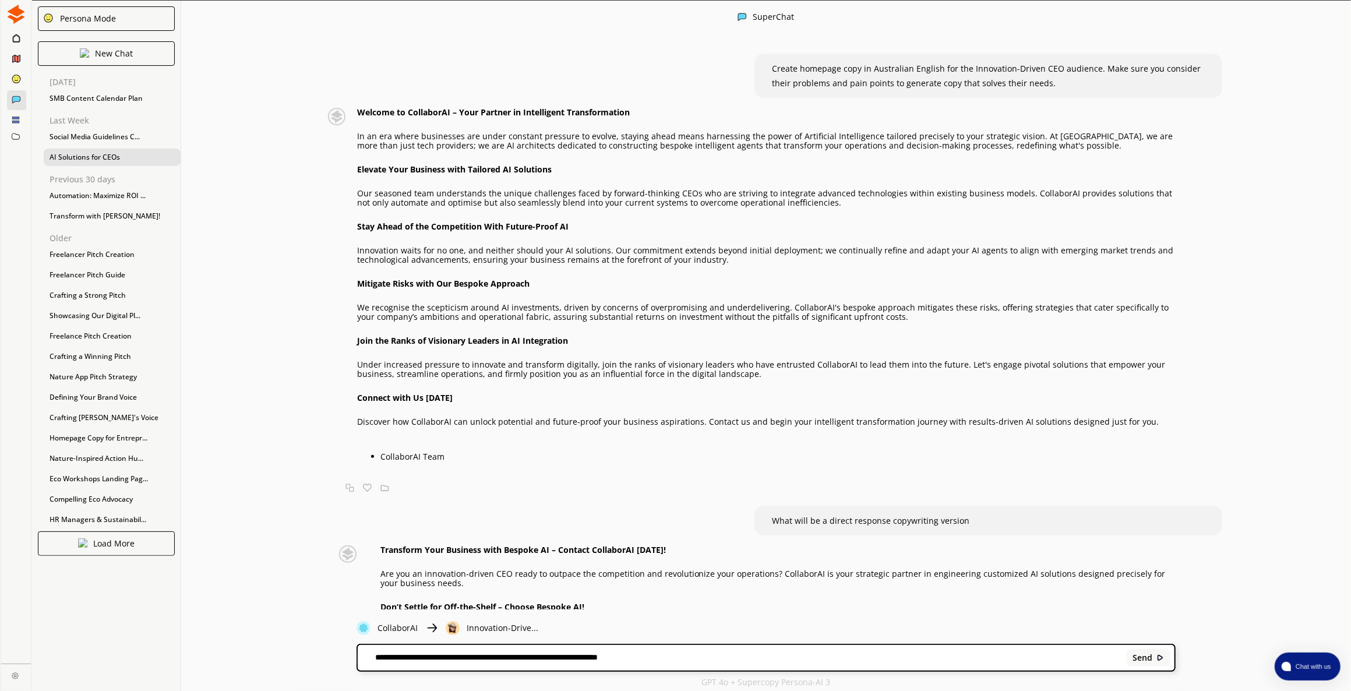 The height and width of the screenshot is (691, 1351). What do you see at coordinates (112, 316) in the screenshot?
I see `div: Showcasing Our Digital Pl...` at bounding box center [112, 316].